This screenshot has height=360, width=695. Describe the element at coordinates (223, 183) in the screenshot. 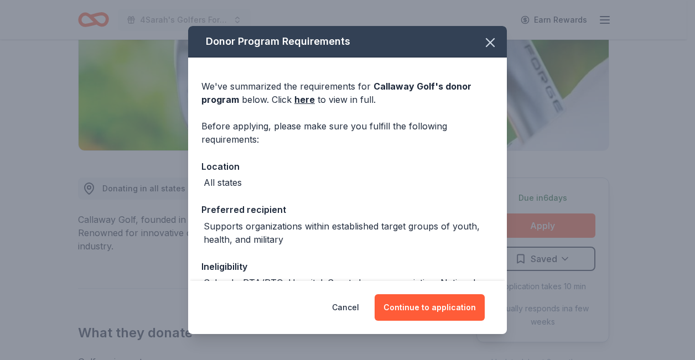

I see `div: All states` at that location.